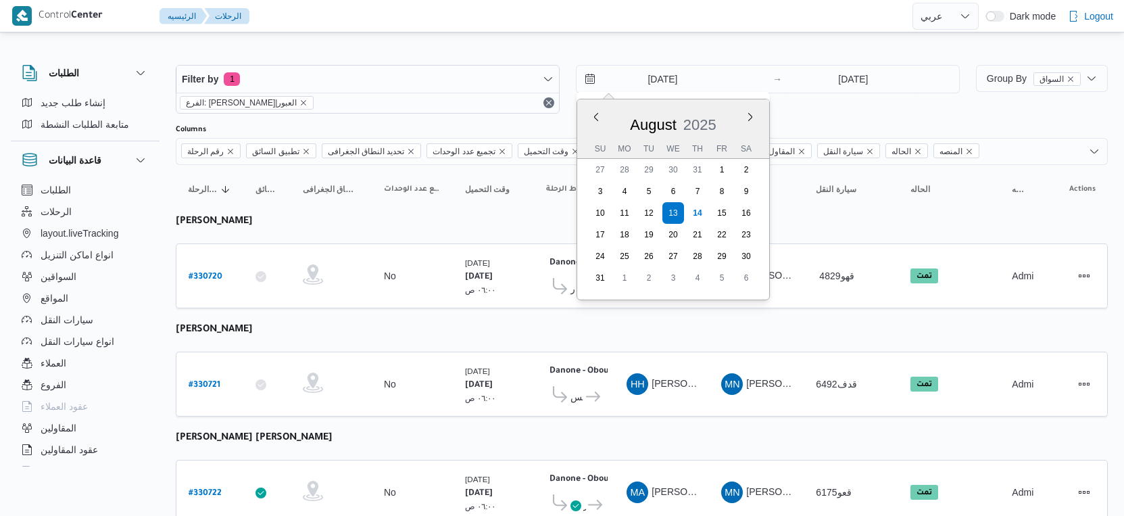 The width and height of the screenshot is (1124, 516). I want to click on span: 2025, so click(700, 124).